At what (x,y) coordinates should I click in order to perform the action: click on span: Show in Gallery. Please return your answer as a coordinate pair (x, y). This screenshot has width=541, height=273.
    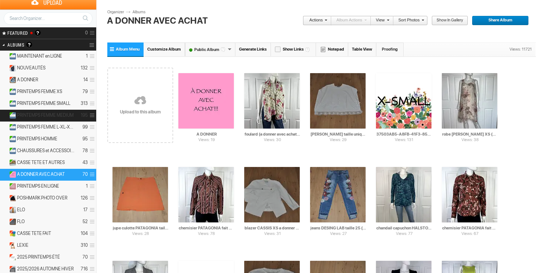
    Looking at the image, I should click on (447, 21).